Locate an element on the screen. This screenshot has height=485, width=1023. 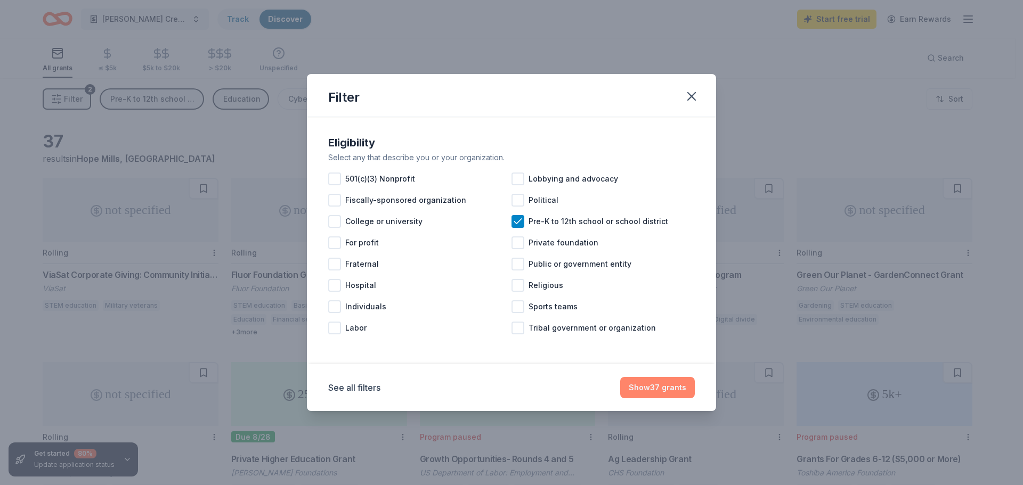
div: Eligibility is located at coordinates (512, 143).